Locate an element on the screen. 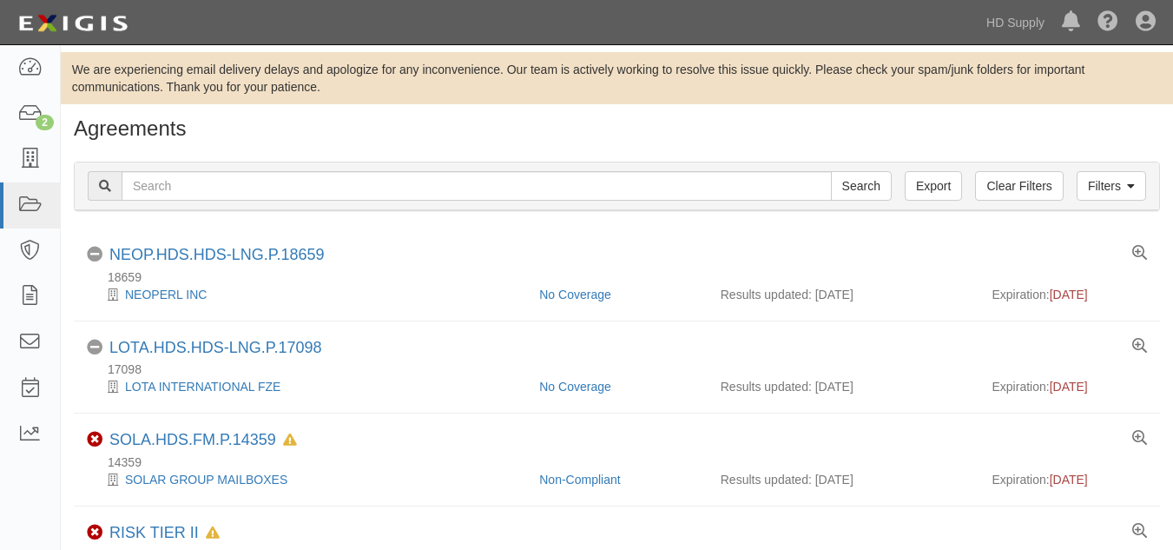  div: 14359 is located at coordinates (624, 462).